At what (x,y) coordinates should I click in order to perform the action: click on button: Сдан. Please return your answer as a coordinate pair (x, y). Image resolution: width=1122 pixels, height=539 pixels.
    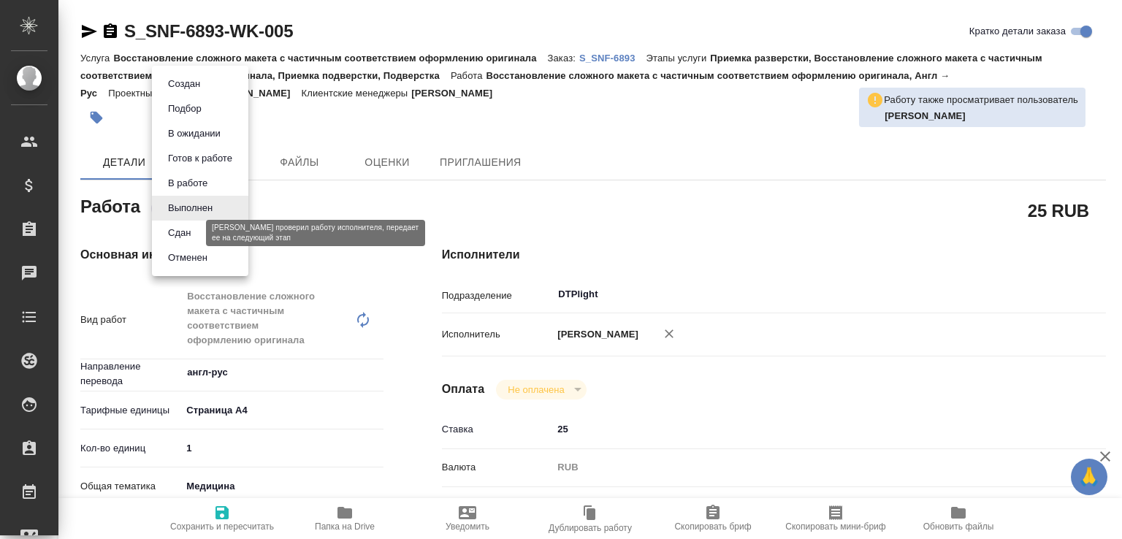
    Looking at the image, I should click on (179, 233).